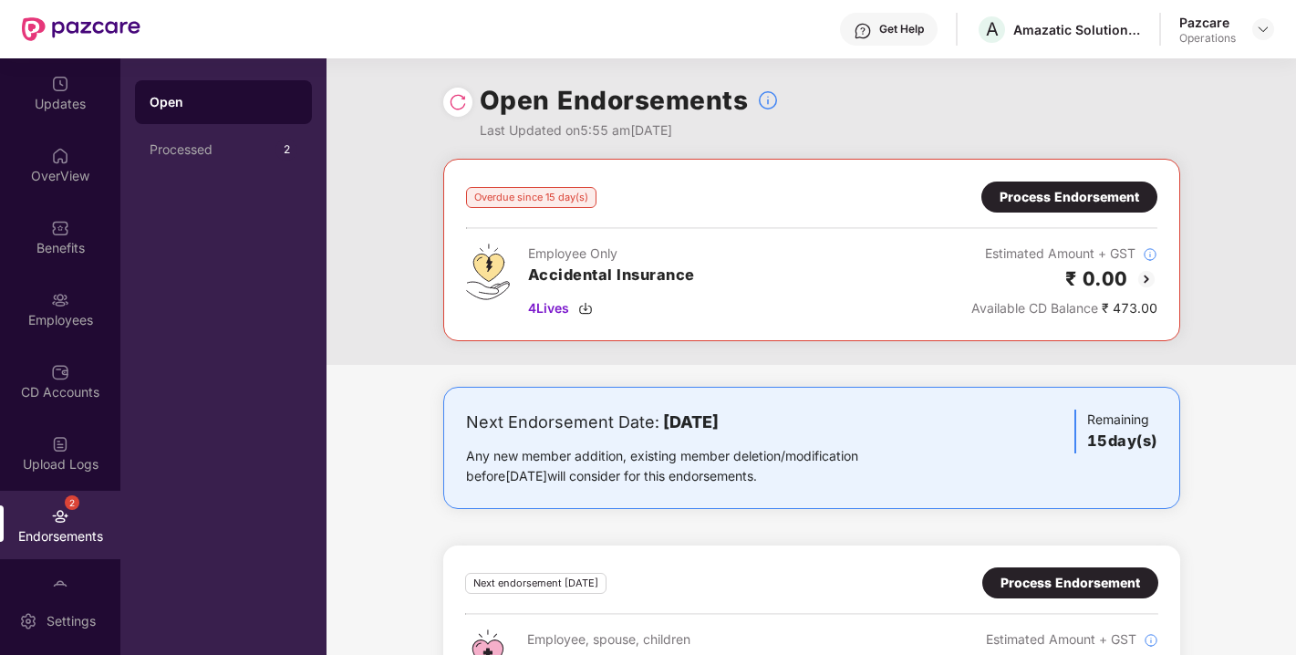 This screenshot has width=1296, height=655. What do you see at coordinates (992, 29) in the screenshot?
I see `span: A` at bounding box center [992, 29].